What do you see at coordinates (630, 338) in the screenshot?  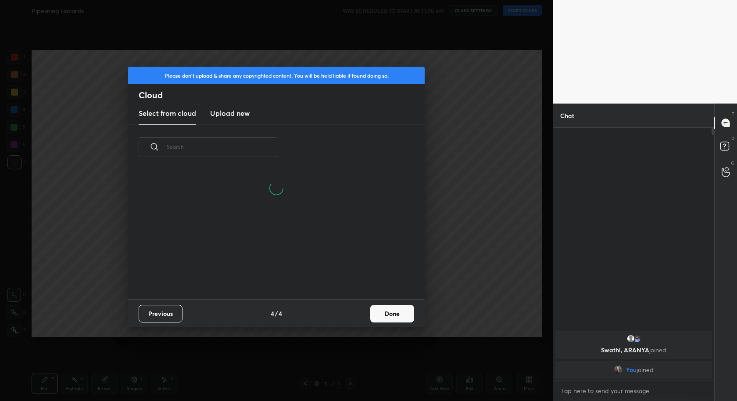 I see `img: default.png` at bounding box center [630, 338].